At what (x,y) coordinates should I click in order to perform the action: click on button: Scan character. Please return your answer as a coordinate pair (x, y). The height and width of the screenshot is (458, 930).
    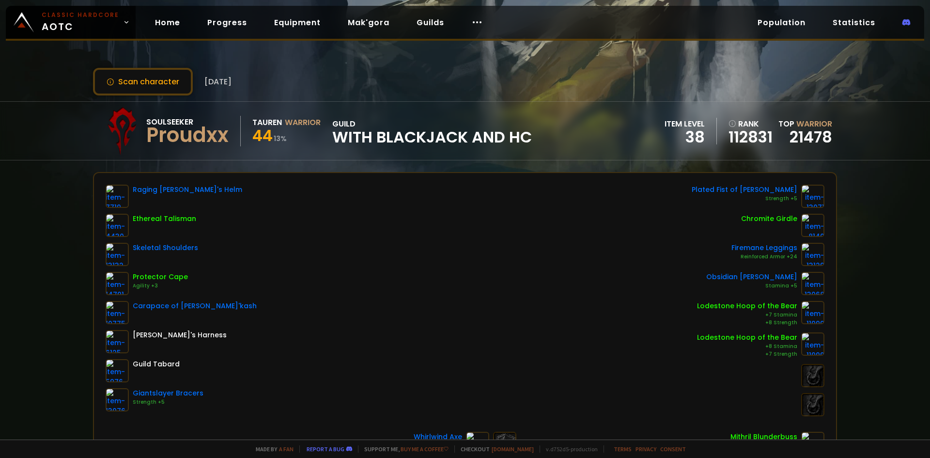
    Looking at the image, I should click on (143, 81).